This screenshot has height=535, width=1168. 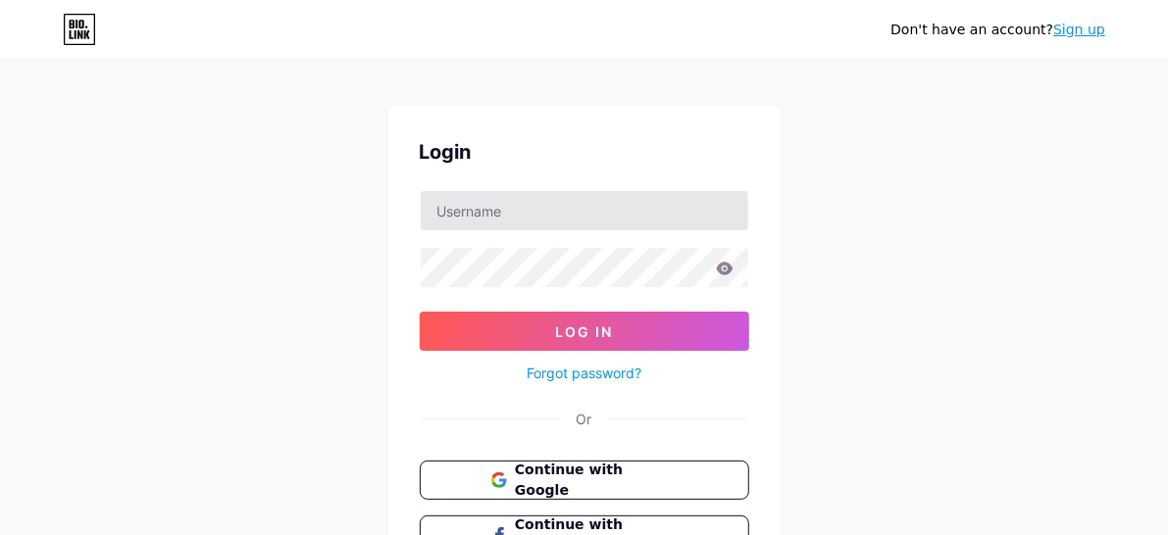 I want to click on a: Forgot password?, so click(x=583, y=373).